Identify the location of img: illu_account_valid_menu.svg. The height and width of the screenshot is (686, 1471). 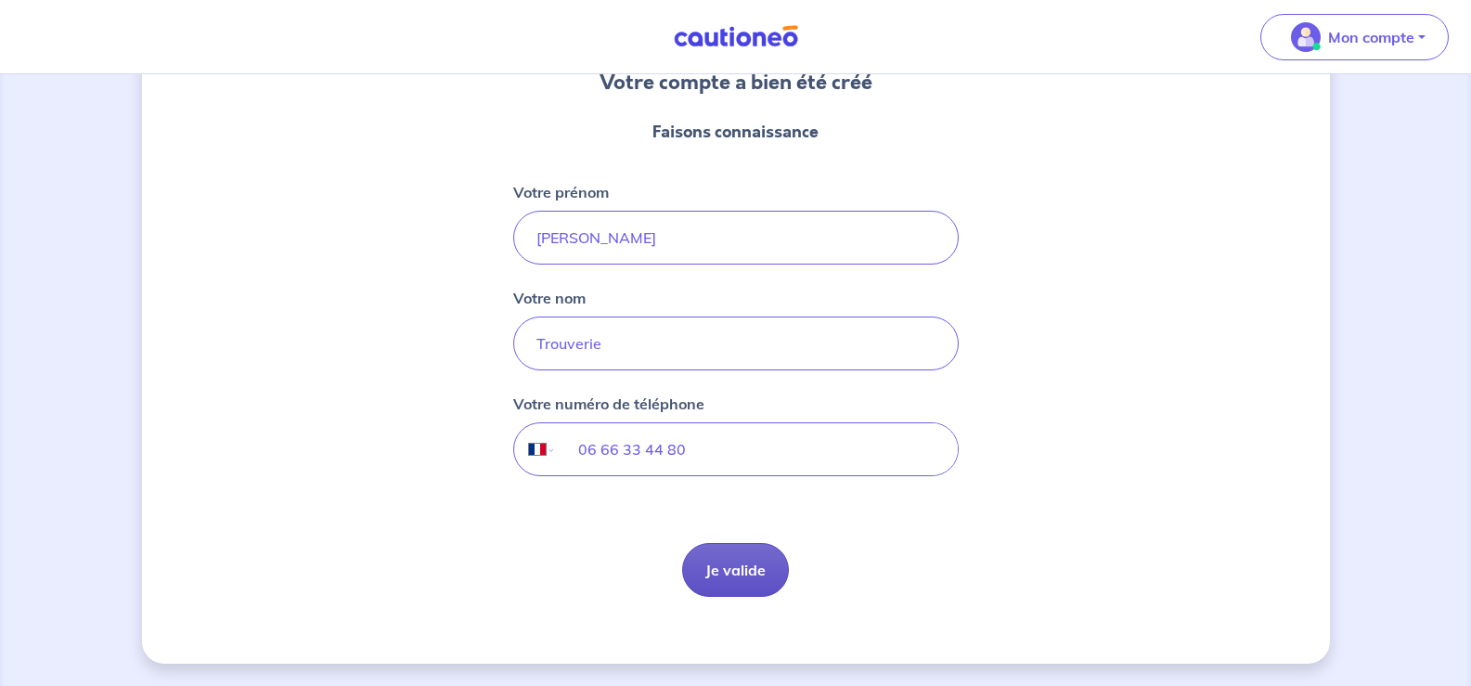
(1306, 37).